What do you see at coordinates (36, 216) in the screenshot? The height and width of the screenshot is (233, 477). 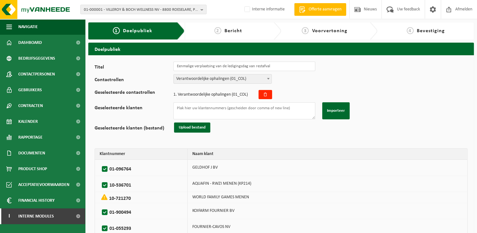 I see `span: Interne modules` at bounding box center [36, 216].